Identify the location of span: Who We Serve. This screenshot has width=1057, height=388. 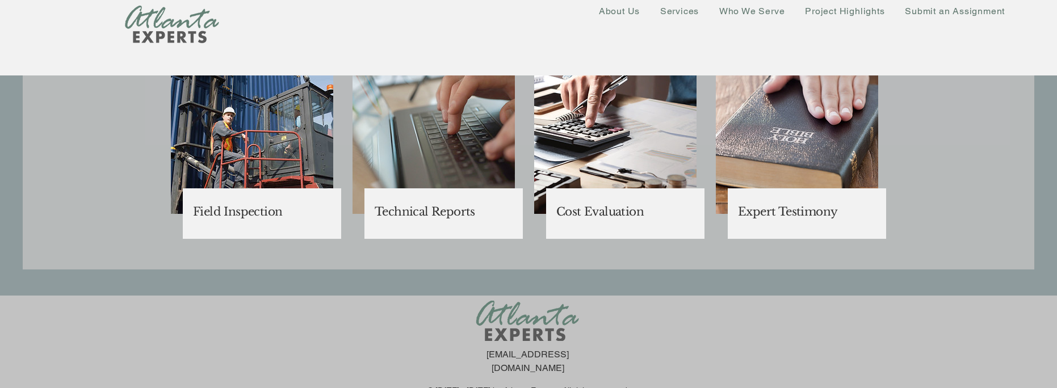
(752, 11).